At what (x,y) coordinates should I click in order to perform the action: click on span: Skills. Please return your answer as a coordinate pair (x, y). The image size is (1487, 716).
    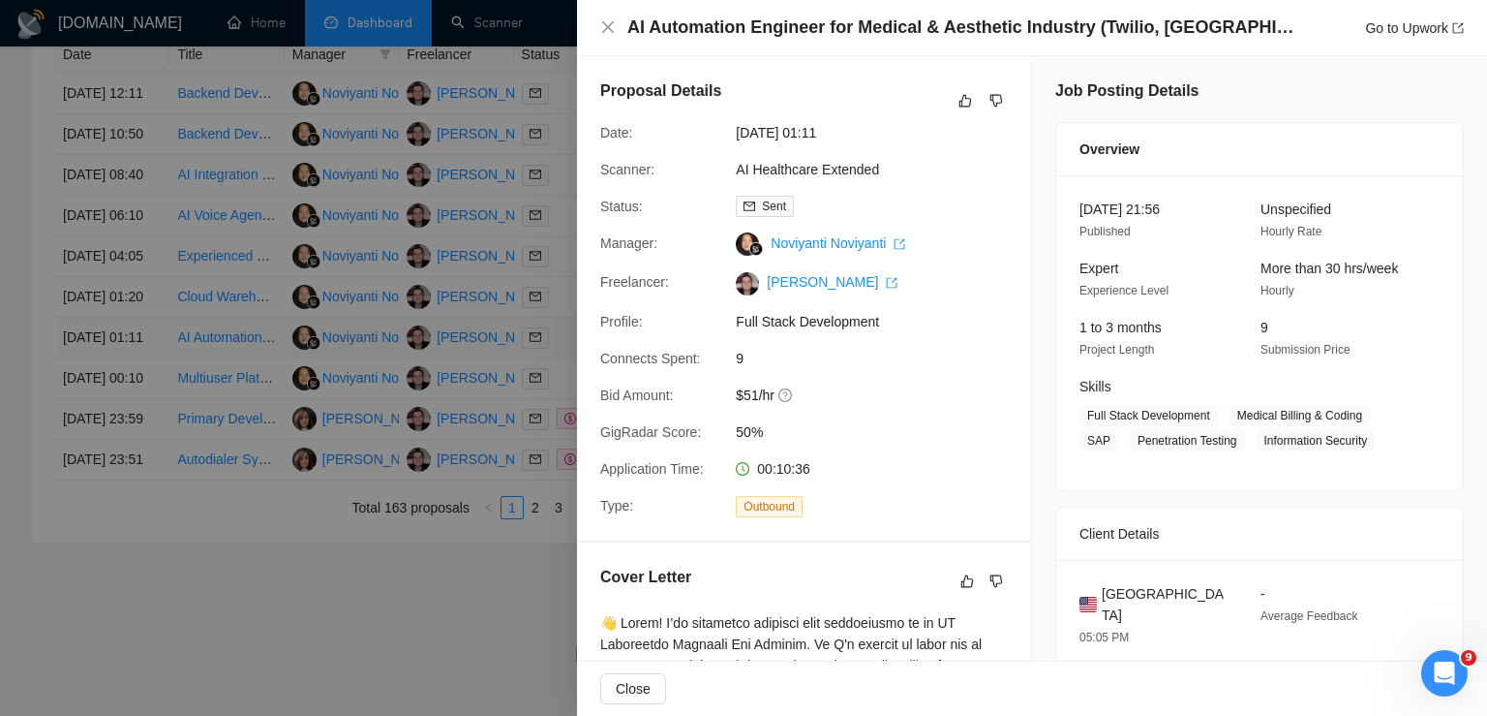
    Looking at the image, I should click on (1095, 386).